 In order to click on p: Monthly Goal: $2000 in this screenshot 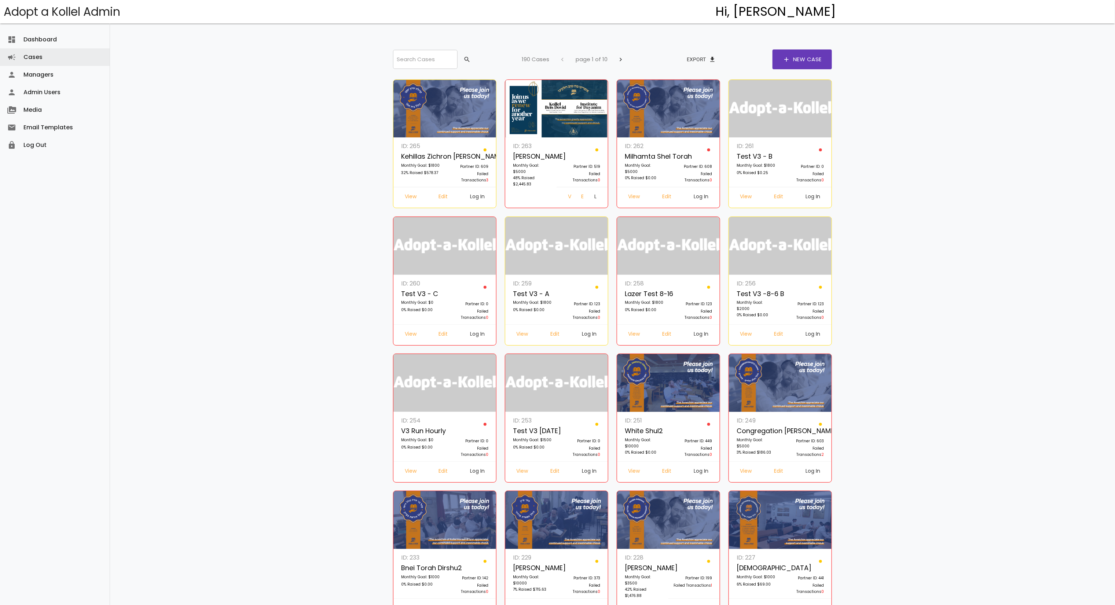, I will do `click(756, 306)`.